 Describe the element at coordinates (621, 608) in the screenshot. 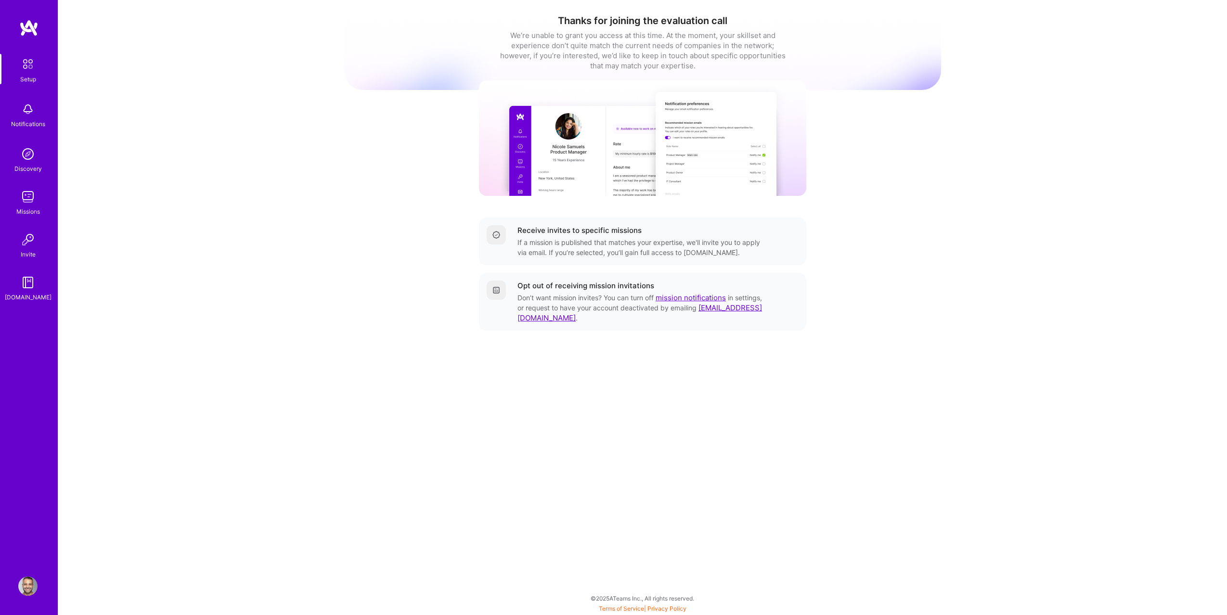

I see `a: Terms of Service` at that location.